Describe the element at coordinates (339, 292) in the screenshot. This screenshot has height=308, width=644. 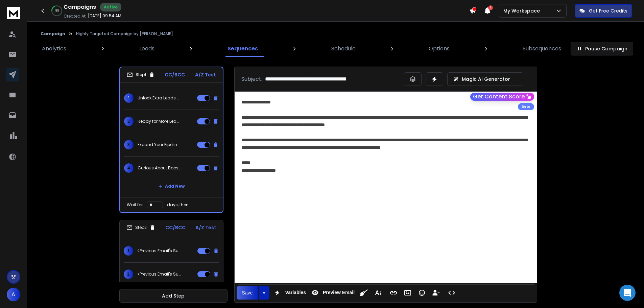
I see `span: Preview Email` at that location.